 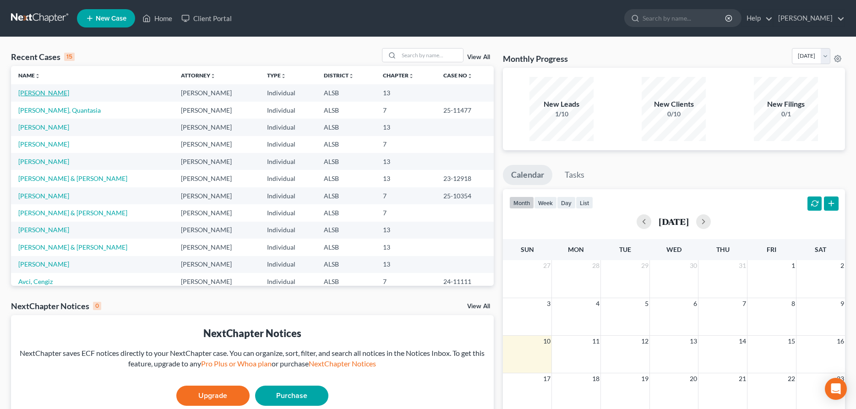 I want to click on a: Tasks, so click(x=575, y=175).